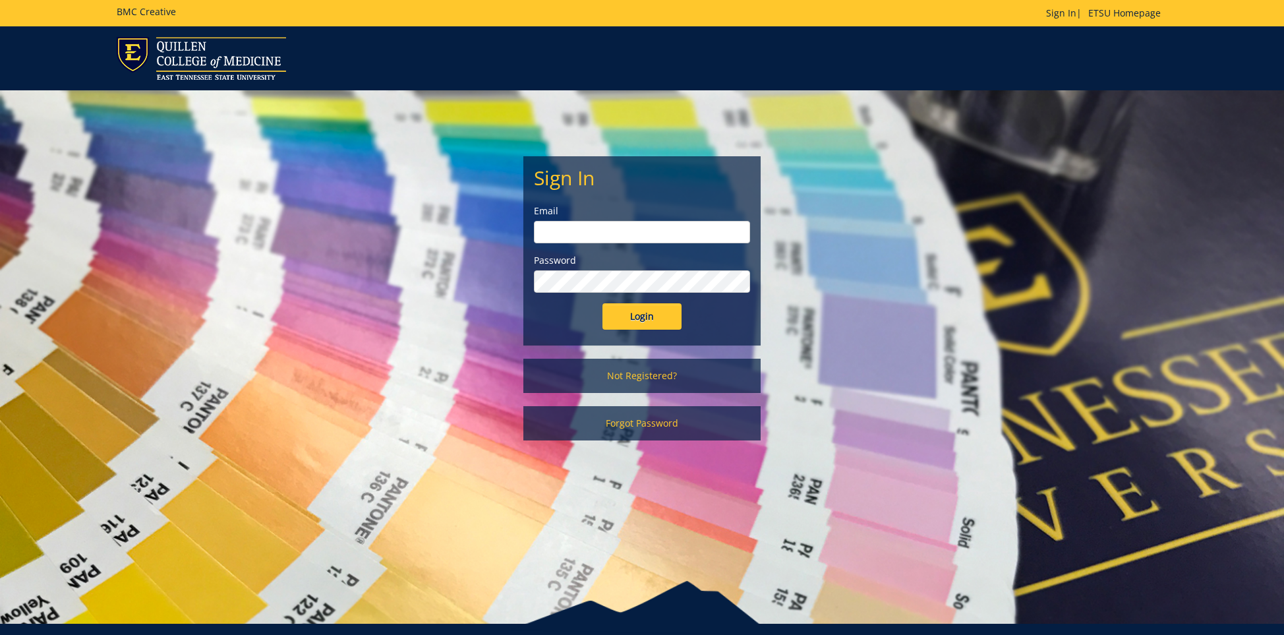 The image size is (1284, 635). Describe the element at coordinates (642, 177) in the screenshot. I see `h2: Sign In` at that location.